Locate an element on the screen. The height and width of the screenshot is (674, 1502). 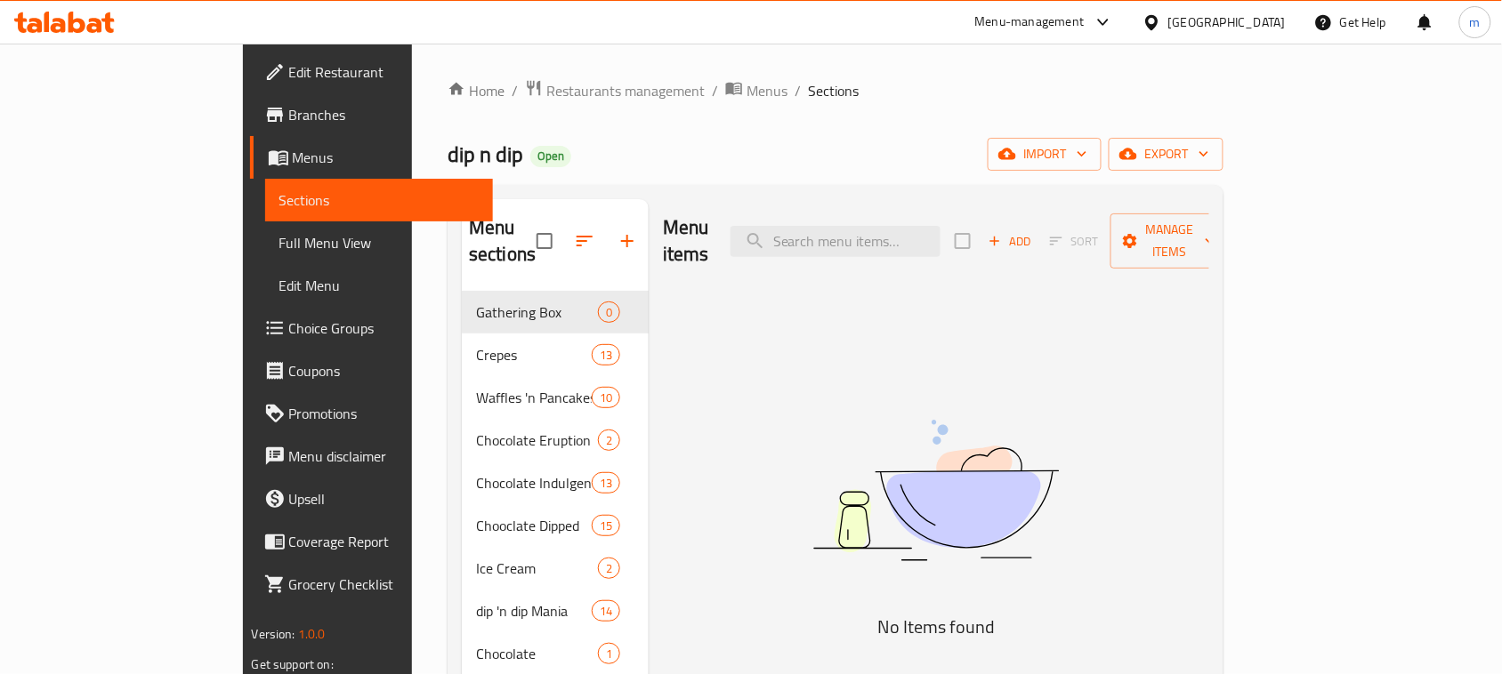
a: Menu disclaimer is located at coordinates (372, 456).